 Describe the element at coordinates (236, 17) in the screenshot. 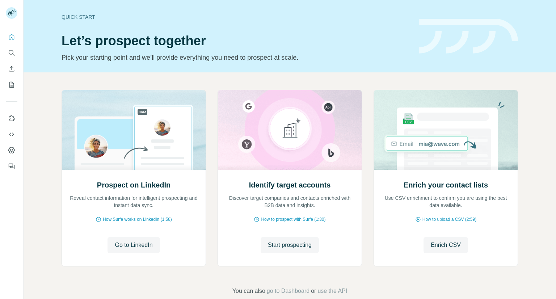

I see `div: Quick start` at that location.